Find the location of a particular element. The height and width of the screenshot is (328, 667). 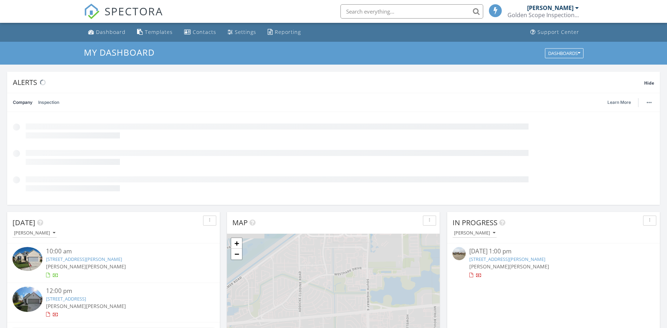

span: My Dashboard is located at coordinates (119, 52).